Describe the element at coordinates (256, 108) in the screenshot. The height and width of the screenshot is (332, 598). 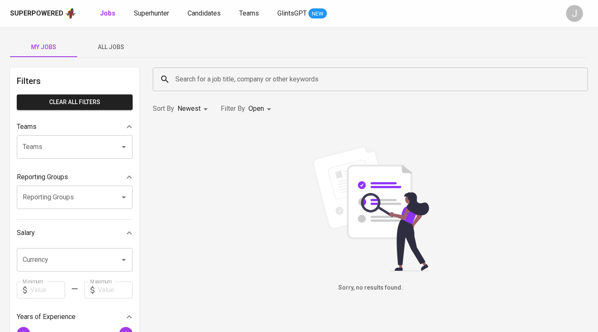
I see `span: Open` at that location.